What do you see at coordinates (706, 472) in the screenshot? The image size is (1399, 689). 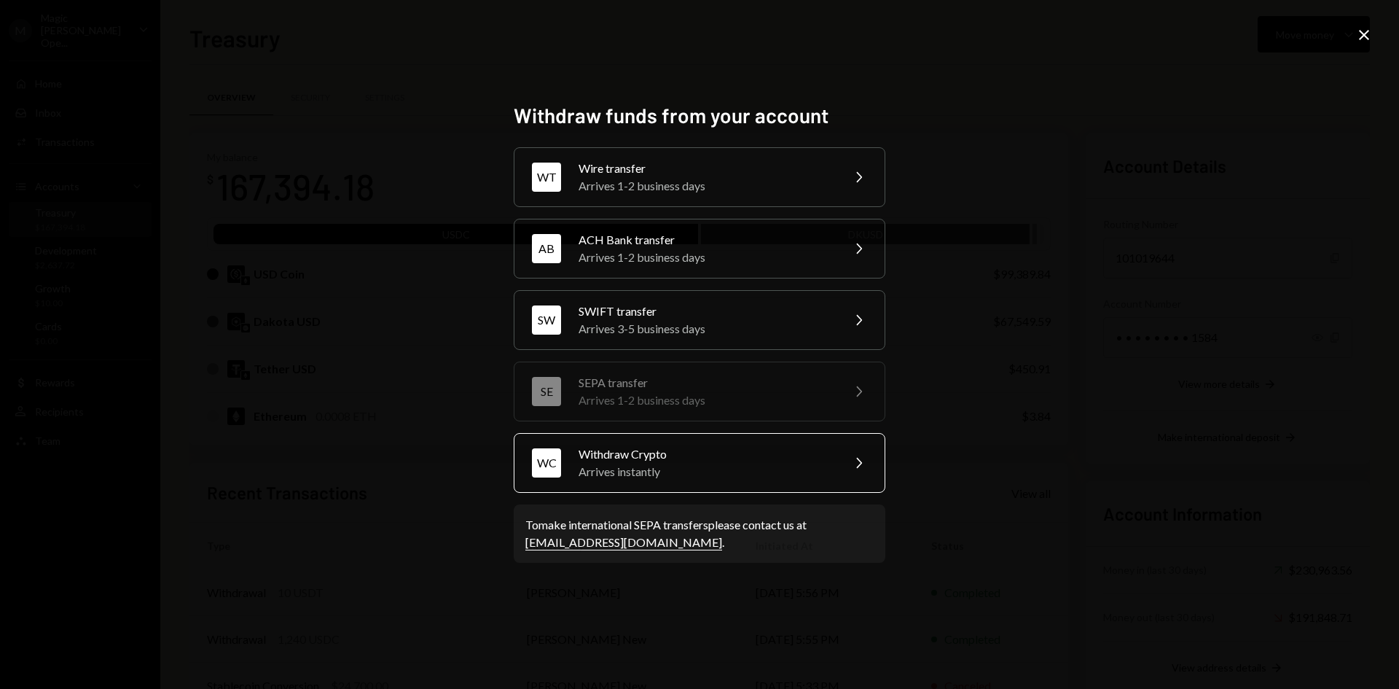 I see `div: Arrives instantly` at bounding box center [706, 472].